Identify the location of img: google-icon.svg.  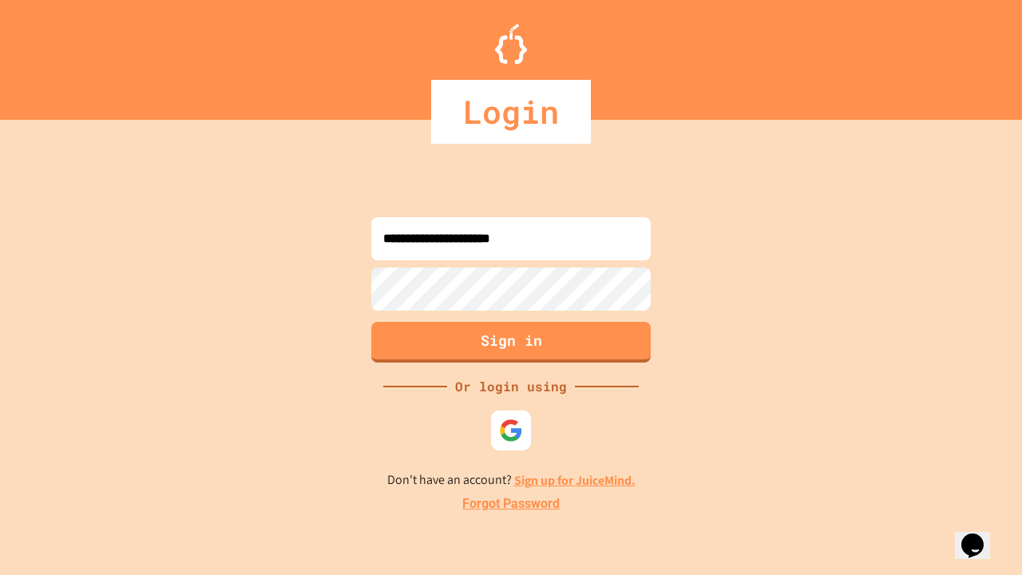
(511, 430).